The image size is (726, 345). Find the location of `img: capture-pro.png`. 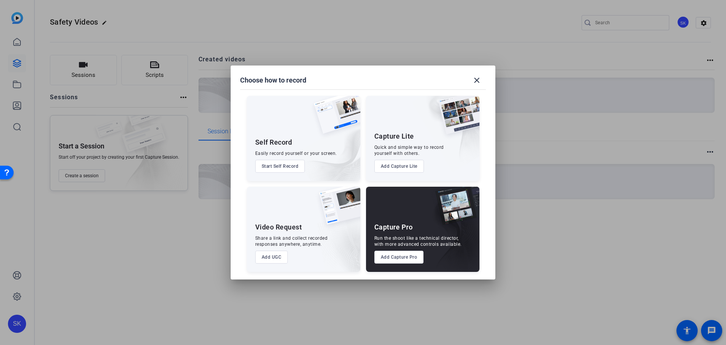

img: capture-pro.png is located at coordinates (455, 210).